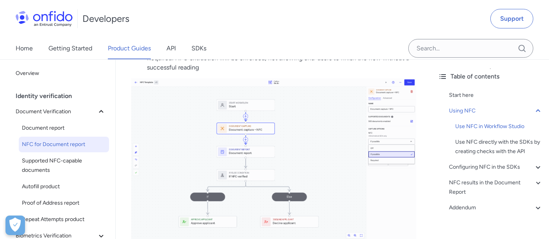 This screenshot has height=239, width=549. Describe the element at coordinates (64, 203) in the screenshot. I see `span: Proof of Address report` at that location.